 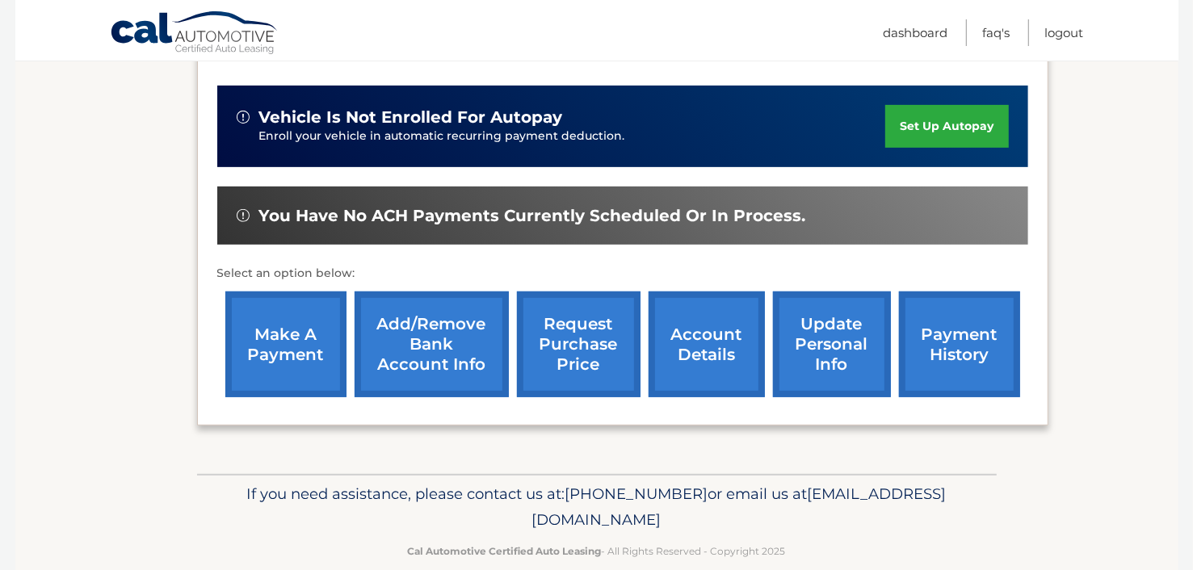 What do you see at coordinates (505, 551) in the screenshot?
I see `strong: Cal Automotive Certified Auto Leasing` at bounding box center [505, 551].